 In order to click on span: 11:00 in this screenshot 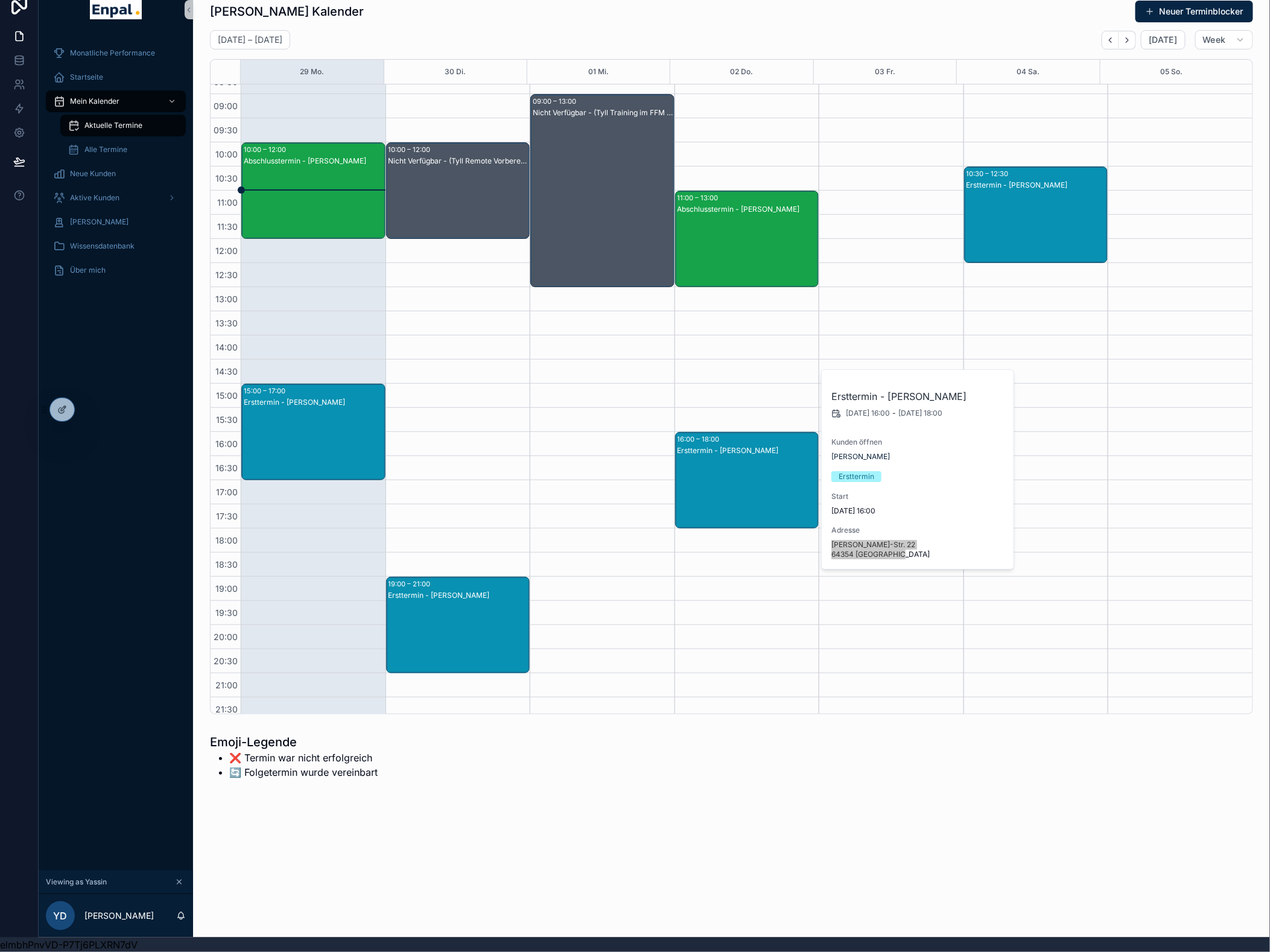, I will do `click(228, 202)`.